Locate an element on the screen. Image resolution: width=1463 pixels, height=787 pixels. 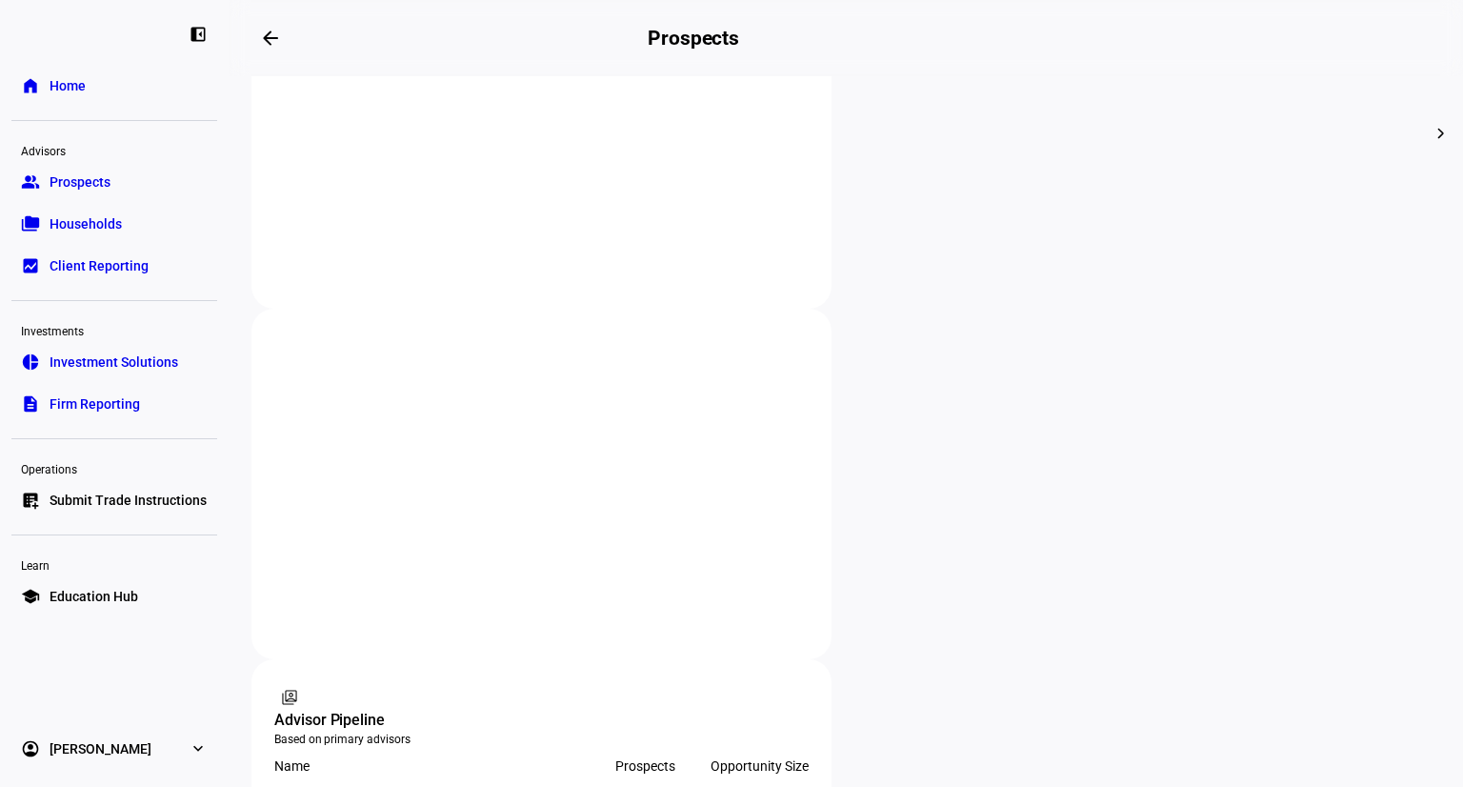
div: Based on primary advisors is located at coordinates (541, 739).